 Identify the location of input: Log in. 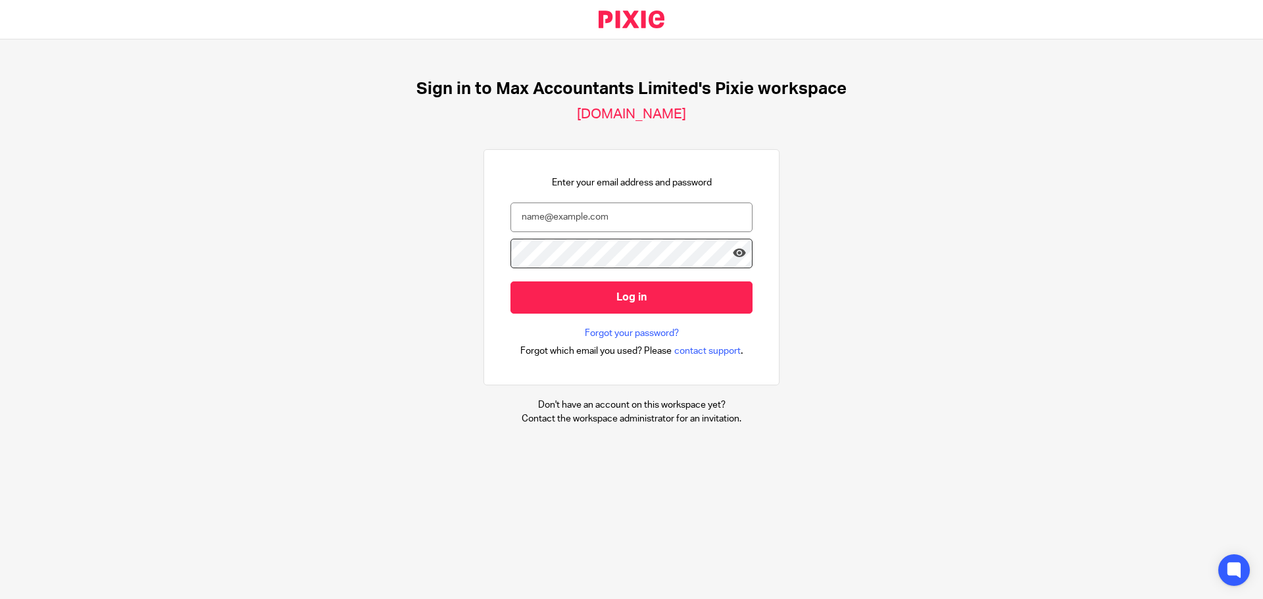
(631, 297).